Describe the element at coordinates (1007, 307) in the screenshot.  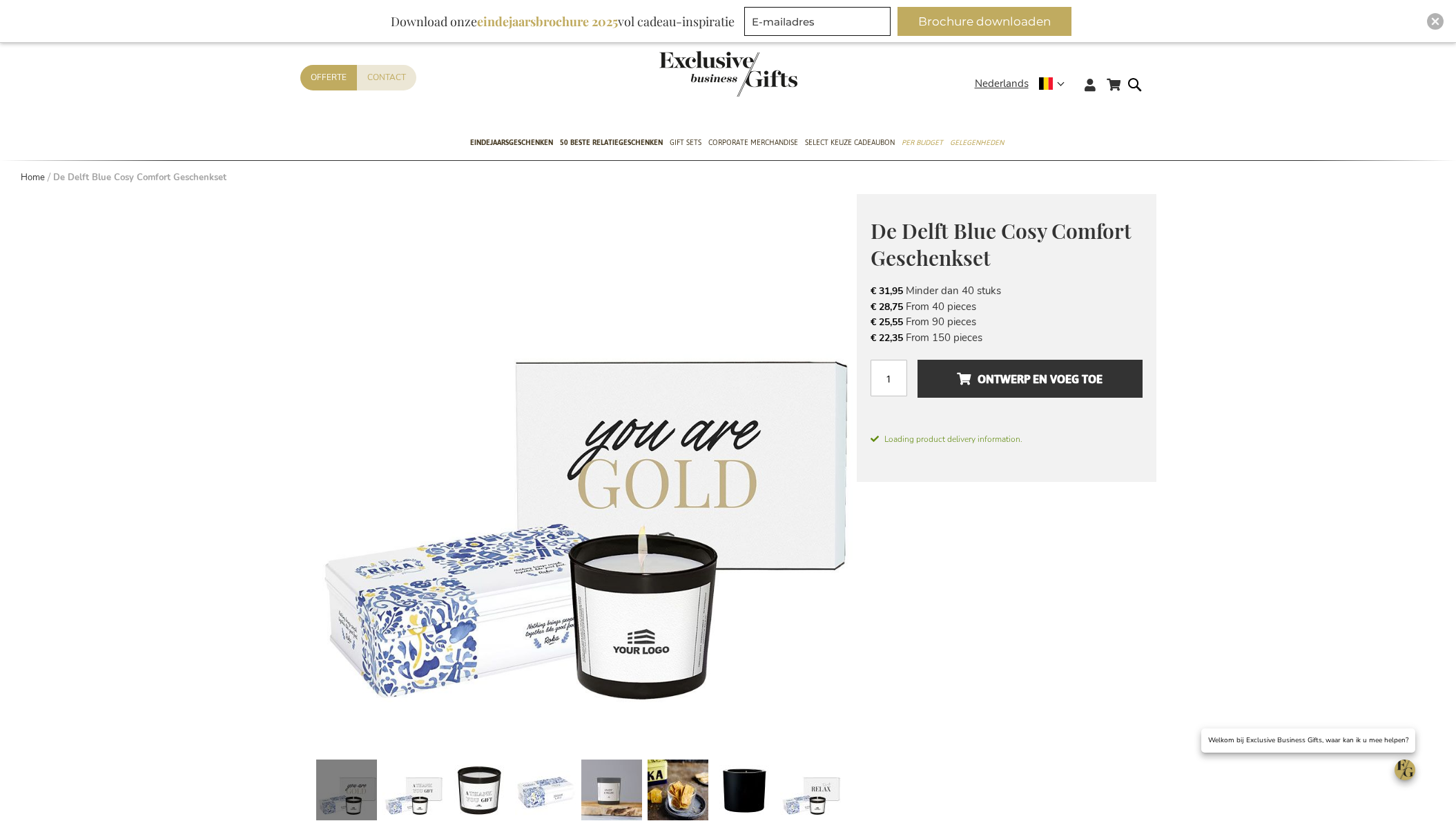
I see `li: From 40 pieces` at that location.